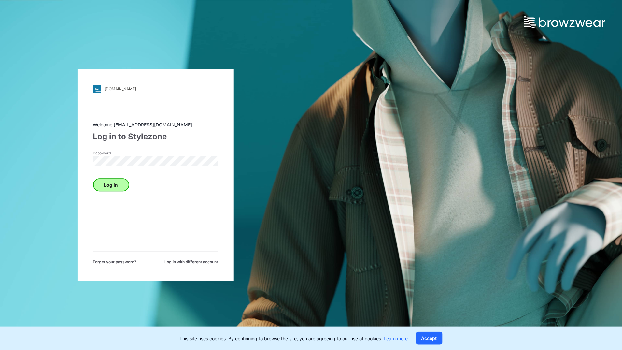  I want to click on span: Log in with different account, so click(191, 262).